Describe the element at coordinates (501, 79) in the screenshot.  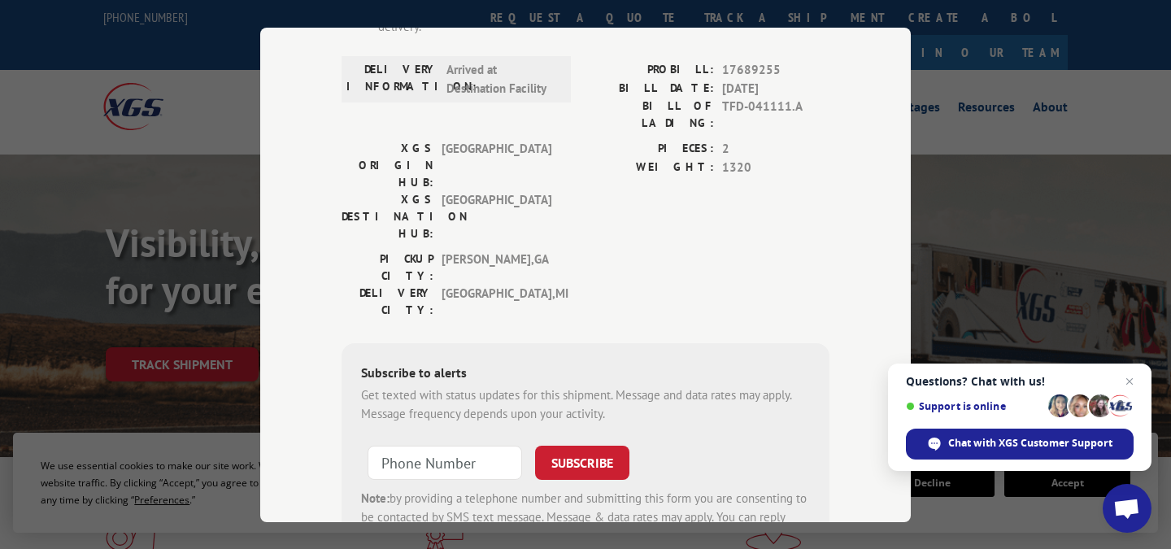
I see `span: Arrived at Destination Facility` at that location.